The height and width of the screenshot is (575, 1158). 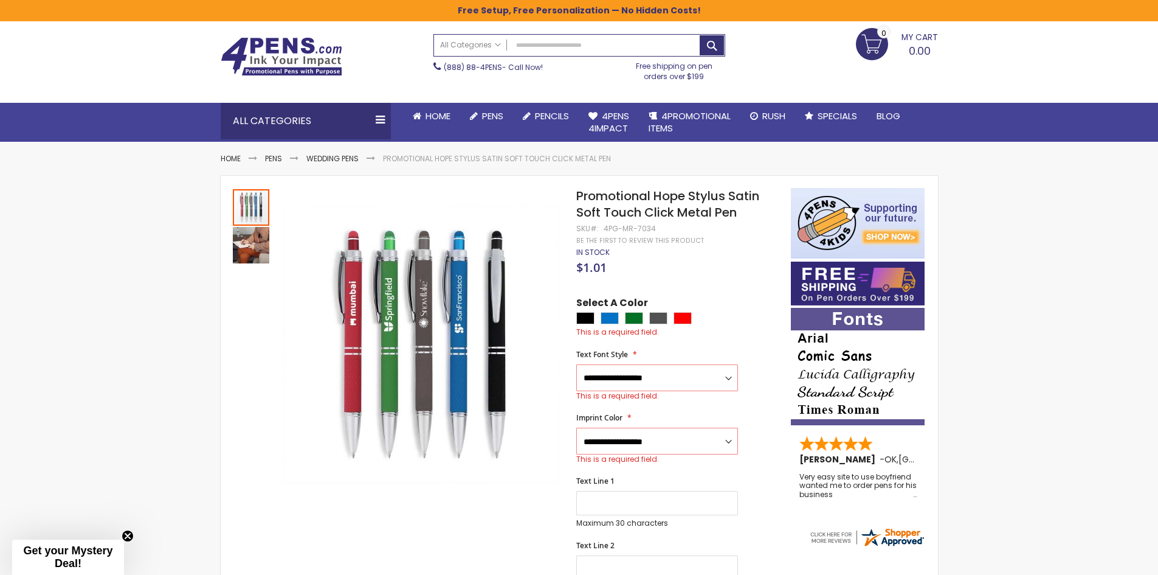 I want to click on a: Be the first to review this product, so click(x=640, y=240).